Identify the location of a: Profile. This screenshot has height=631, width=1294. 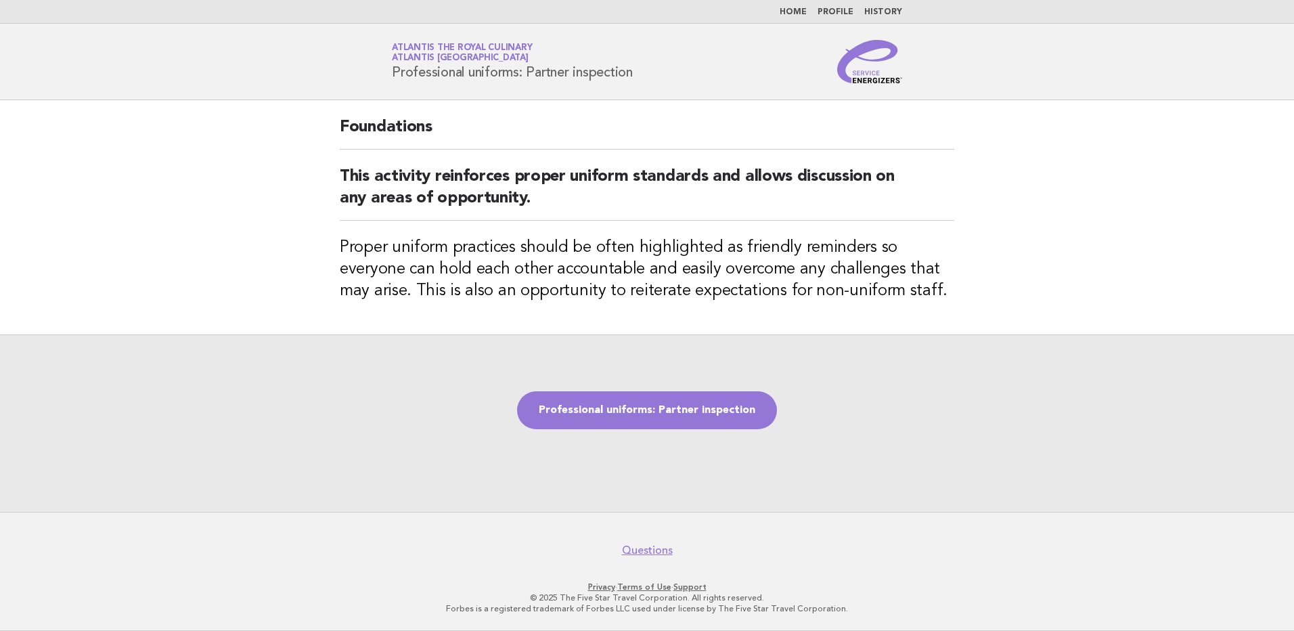
(835, 12).